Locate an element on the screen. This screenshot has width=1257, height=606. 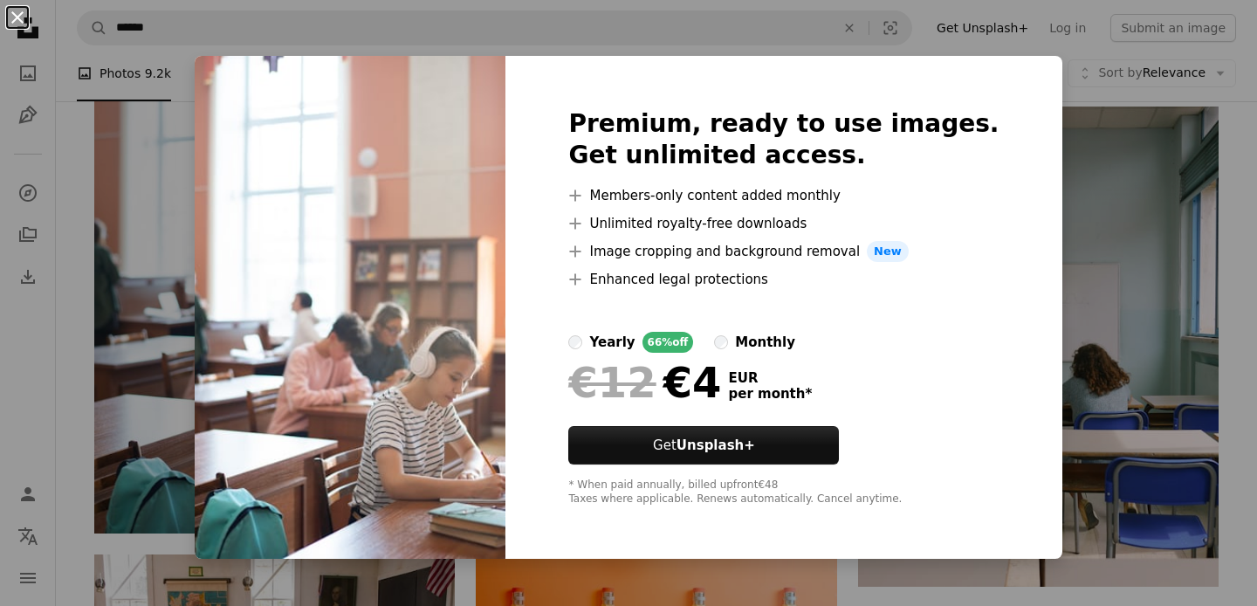
h2: Premium, ready to use images. Get unlimited access. is located at coordinates (783, 140).